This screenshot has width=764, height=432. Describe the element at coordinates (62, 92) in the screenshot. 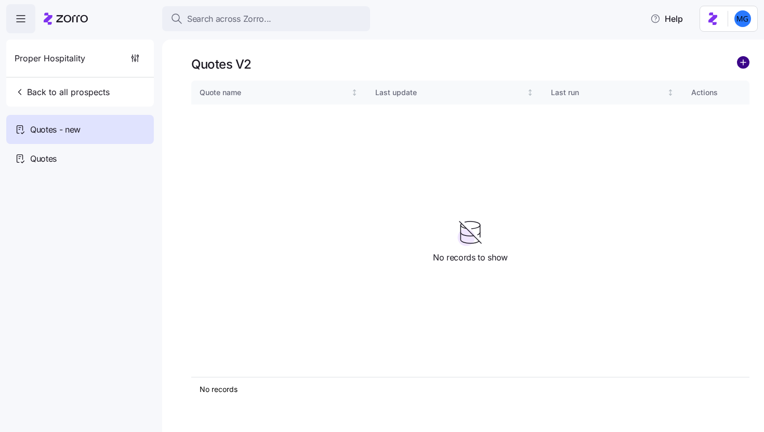

I see `button: Back to all prospects` at that location.